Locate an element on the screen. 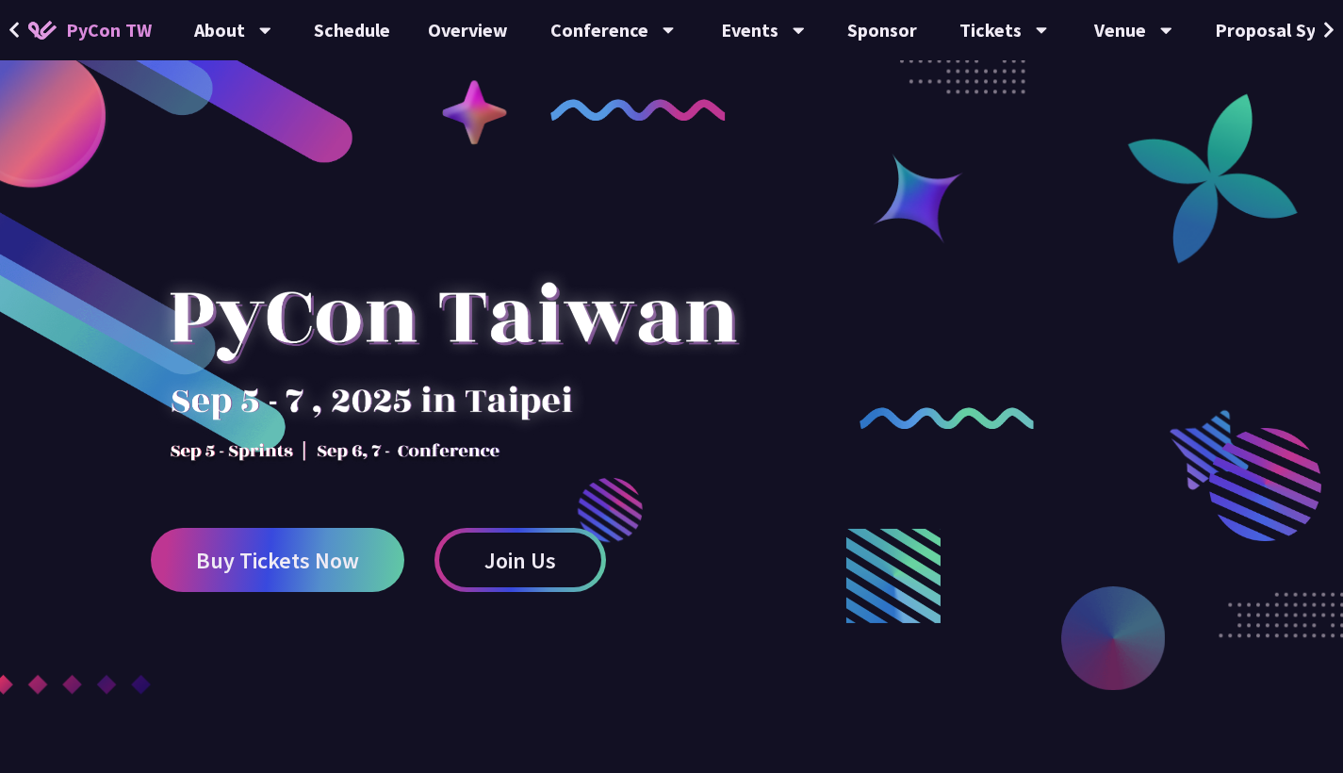  a: Buy Tickets Now is located at coordinates (277, 560).